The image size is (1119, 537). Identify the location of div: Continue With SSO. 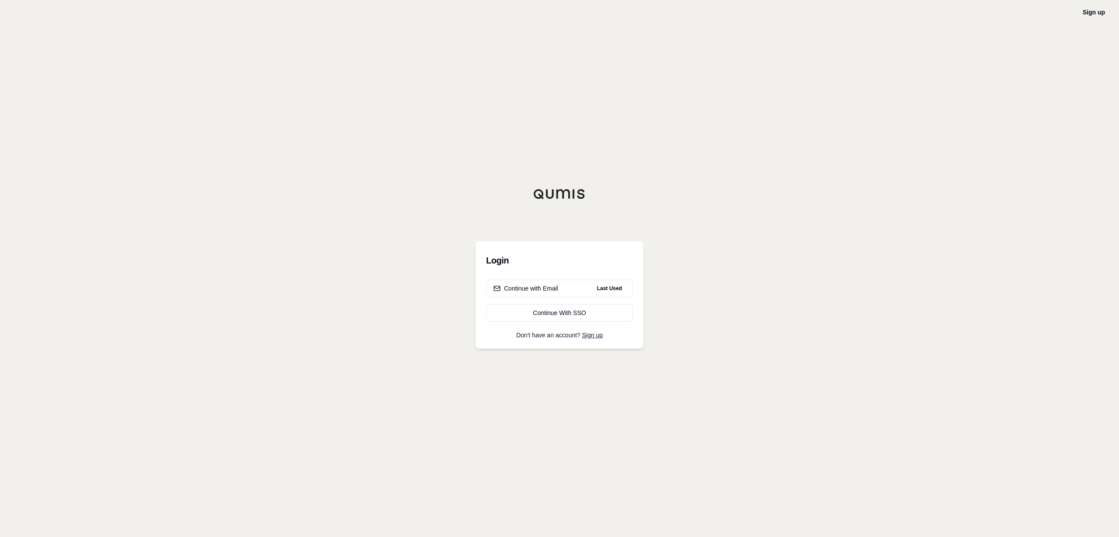
(560, 313).